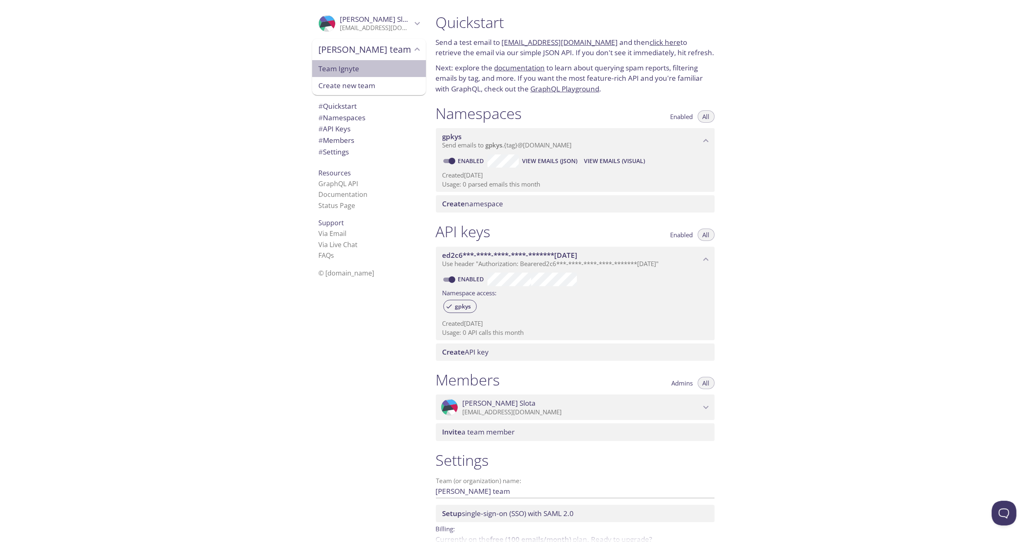  Describe the element at coordinates (614, 161) in the screenshot. I see `span: View Emails (Visual)` at that location.